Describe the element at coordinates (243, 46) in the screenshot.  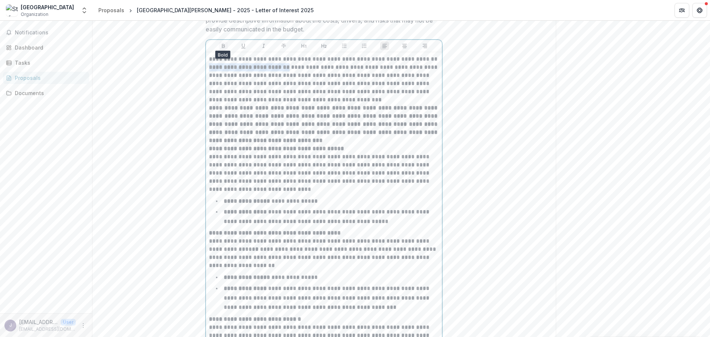
I see `button: Underline` at that location.